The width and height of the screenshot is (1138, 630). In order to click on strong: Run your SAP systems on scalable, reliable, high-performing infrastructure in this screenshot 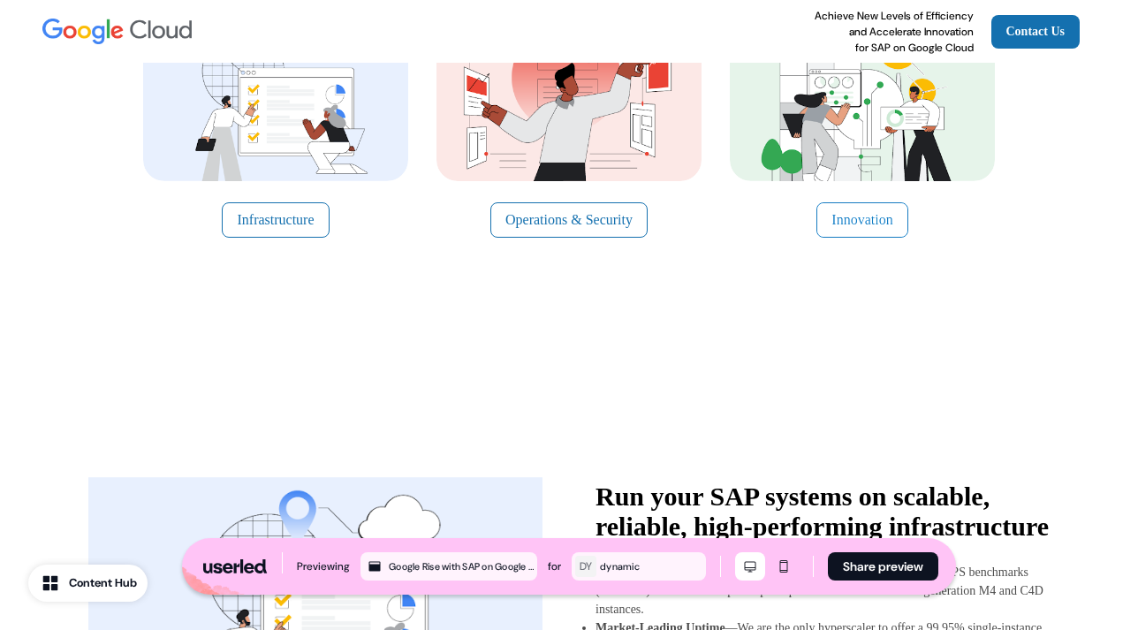, I will do `click(822, 511)`.